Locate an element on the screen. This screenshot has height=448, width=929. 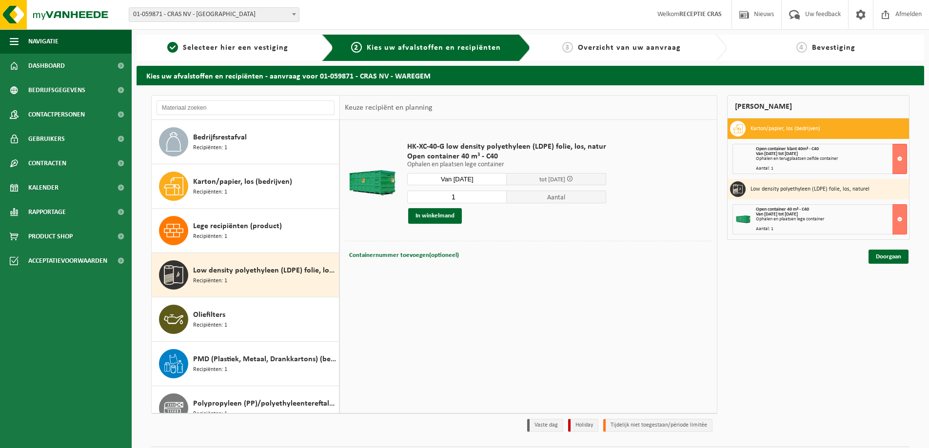
span: 2 is located at coordinates (356, 47).